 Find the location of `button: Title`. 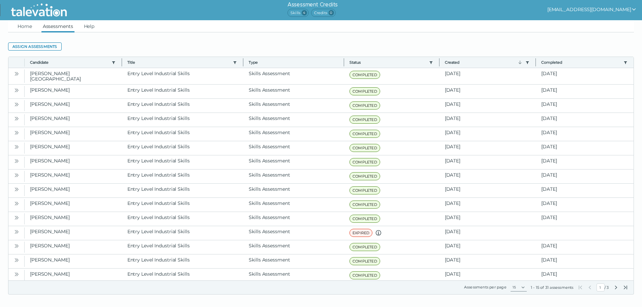

button: Title is located at coordinates (179, 62).